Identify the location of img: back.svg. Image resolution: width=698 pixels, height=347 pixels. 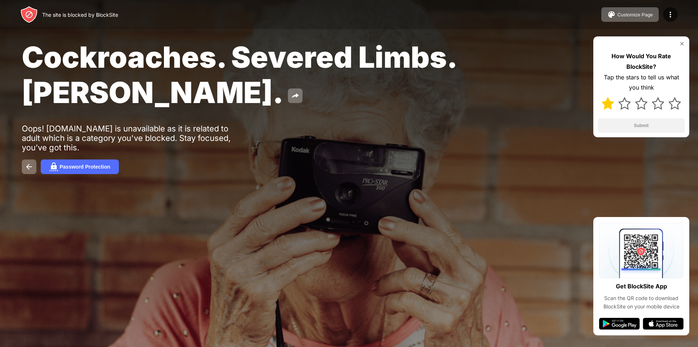
(29, 167).